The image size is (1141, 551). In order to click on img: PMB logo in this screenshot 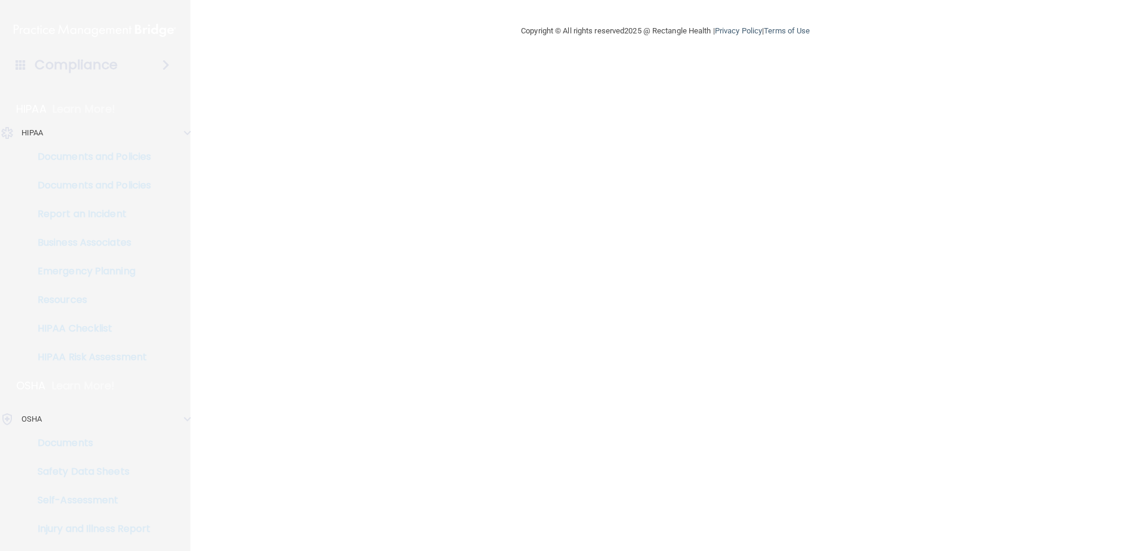, I will do `click(95, 30)`.